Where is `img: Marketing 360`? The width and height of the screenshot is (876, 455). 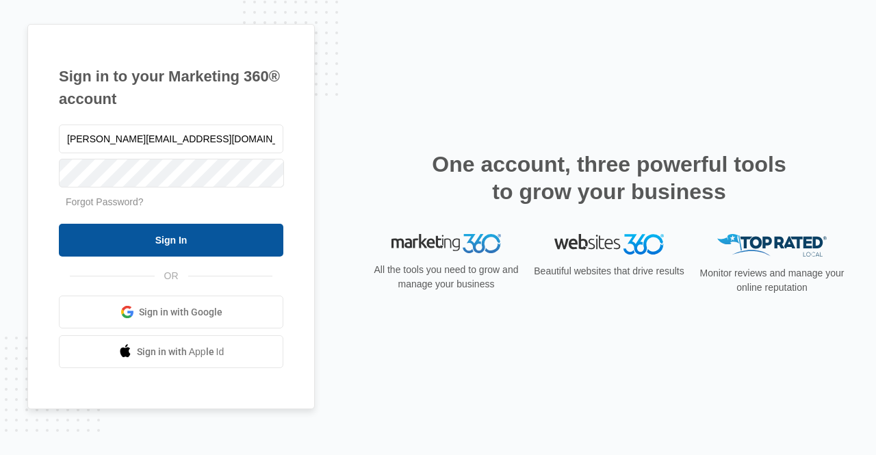
img: Marketing 360 is located at coordinates (446, 244).